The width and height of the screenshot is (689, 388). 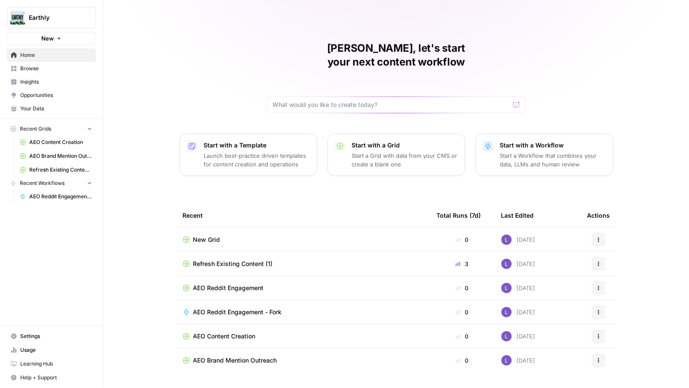 What do you see at coordinates (257, 160) in the screenshot?
I see `p: Launch best-practice driven templates for content creation and operations` at bounding box center [257, 160].